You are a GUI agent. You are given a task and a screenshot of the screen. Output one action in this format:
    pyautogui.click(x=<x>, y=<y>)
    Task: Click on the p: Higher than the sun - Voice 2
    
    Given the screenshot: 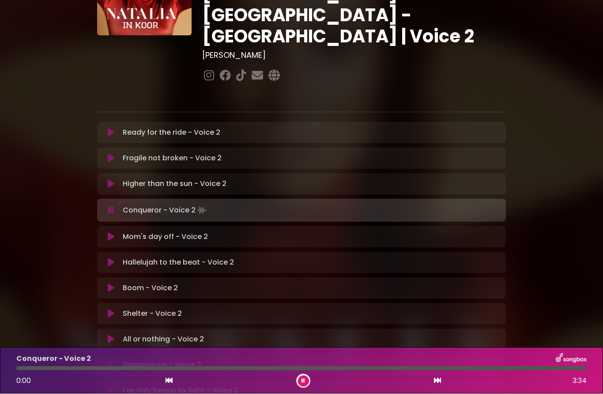 What is the action you would take?
    pyautogui.click(x=174, y=184)
    